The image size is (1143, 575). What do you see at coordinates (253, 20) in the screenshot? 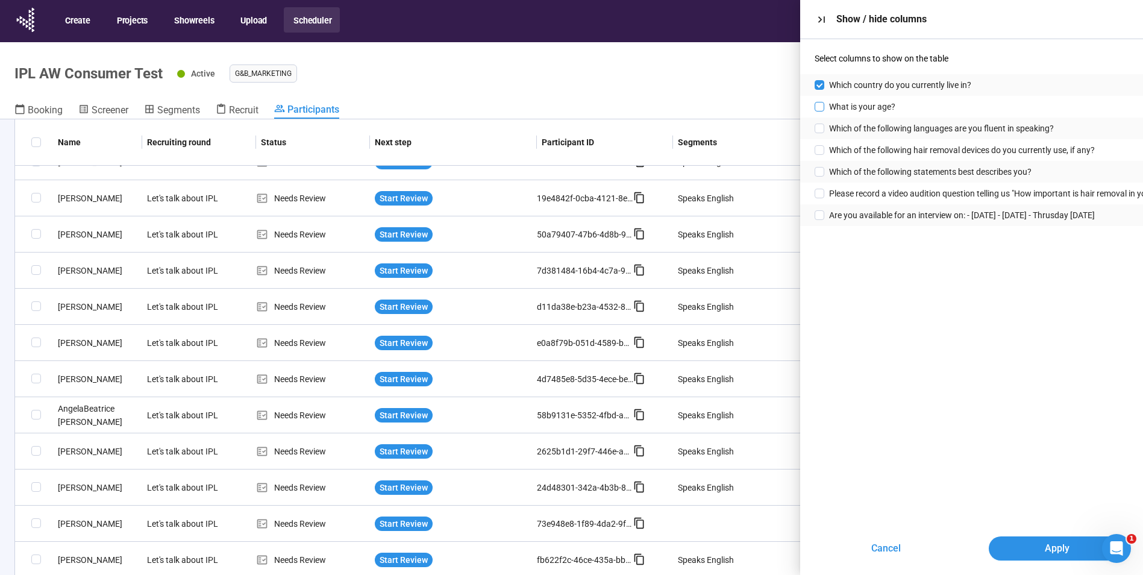
I see `button: Upload` at bounding box center [253, 20].